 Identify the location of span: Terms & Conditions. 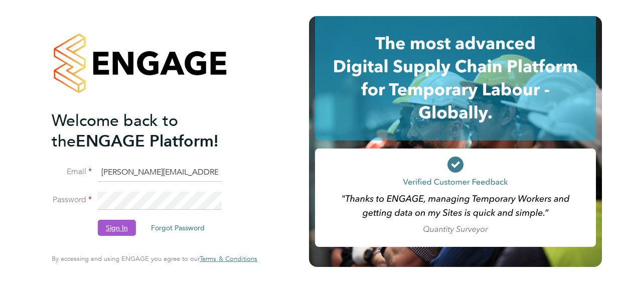
(228, 258).